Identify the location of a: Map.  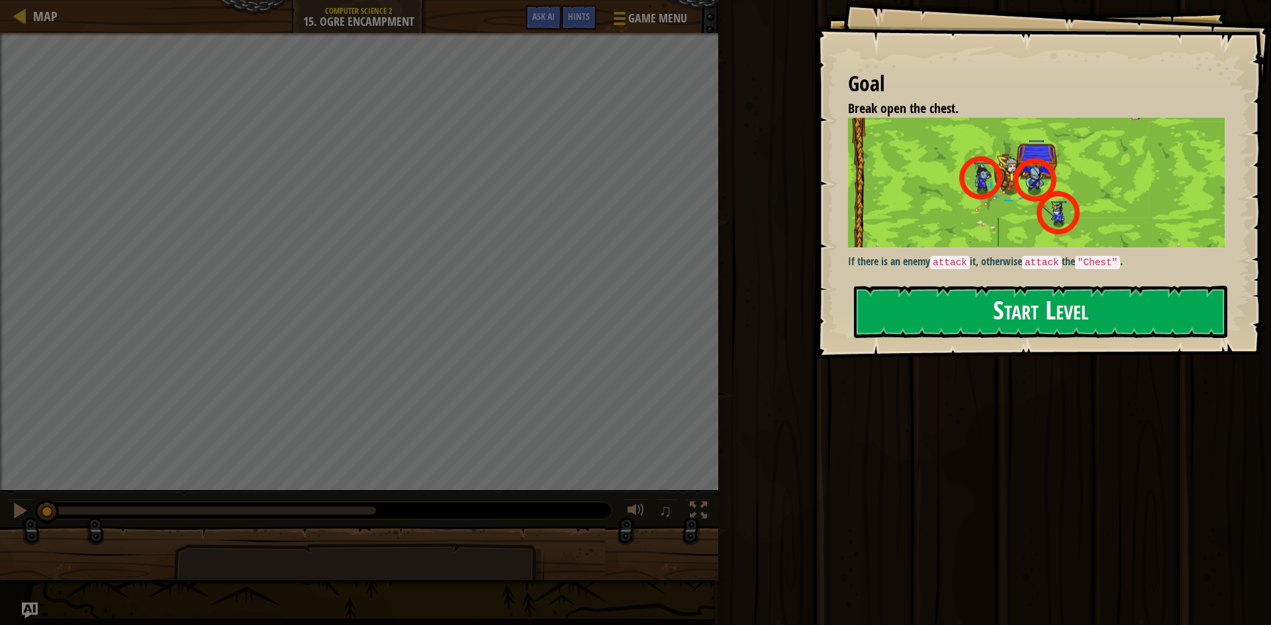
(42, 16).